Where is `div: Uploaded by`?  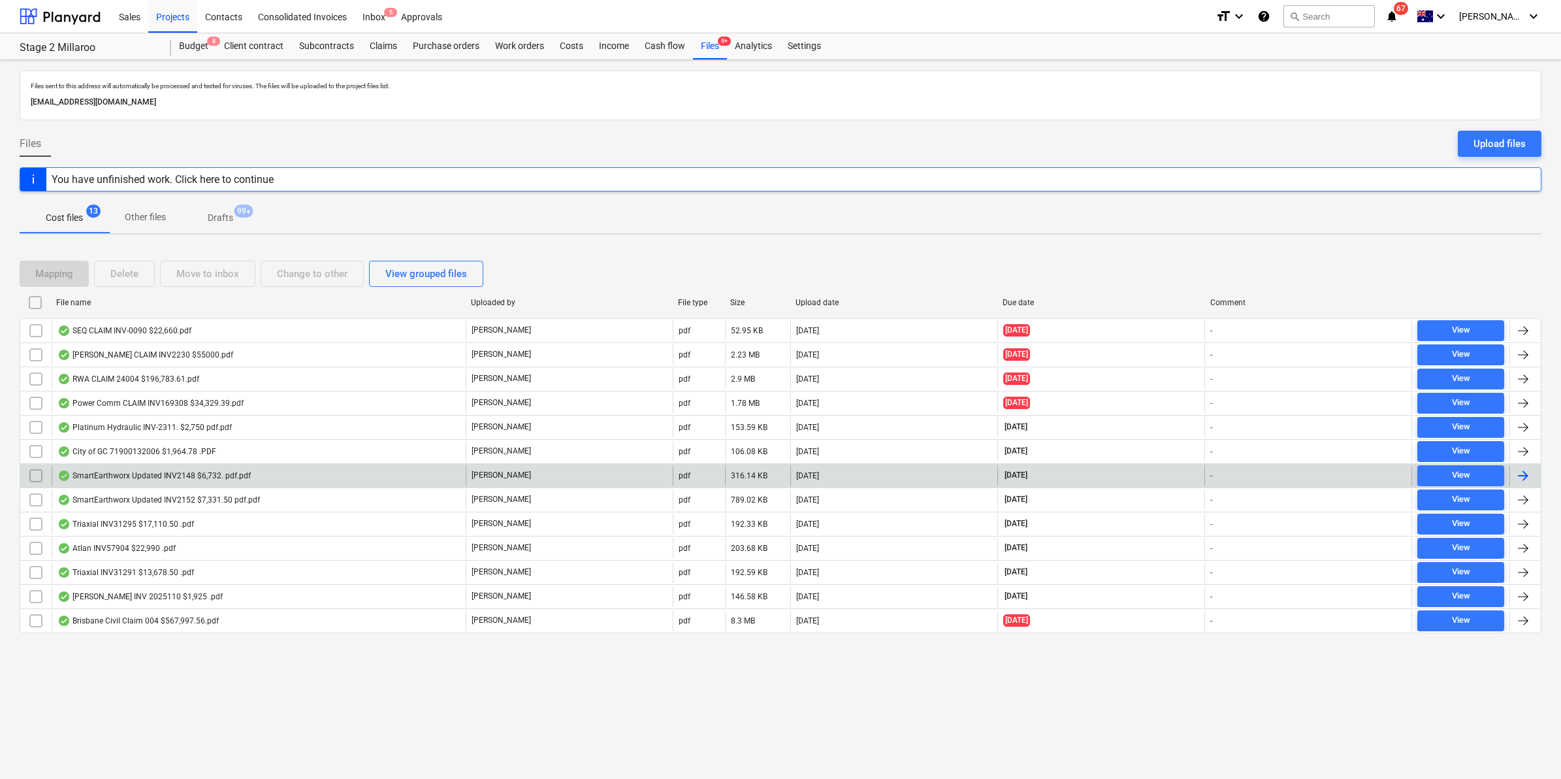
div: Uploaded by is located at coordinates (569, 302).